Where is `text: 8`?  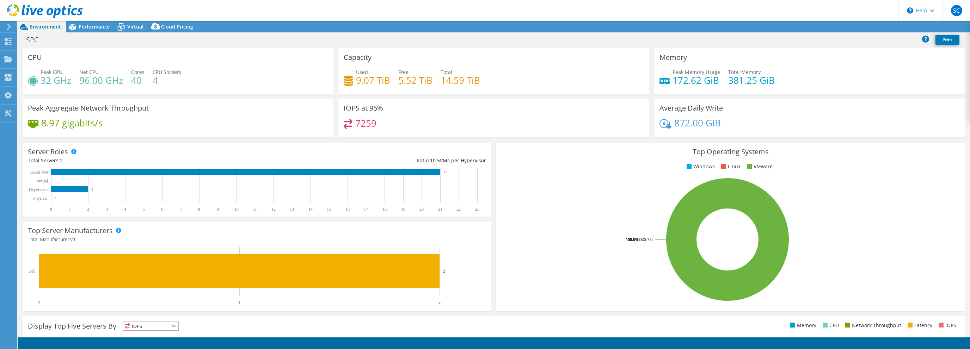 text: 8 is located at coordinates (199, 209).